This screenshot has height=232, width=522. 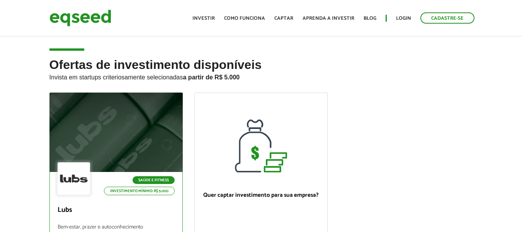 I want to click on a: Como funciona, so click(x=245, y=18).